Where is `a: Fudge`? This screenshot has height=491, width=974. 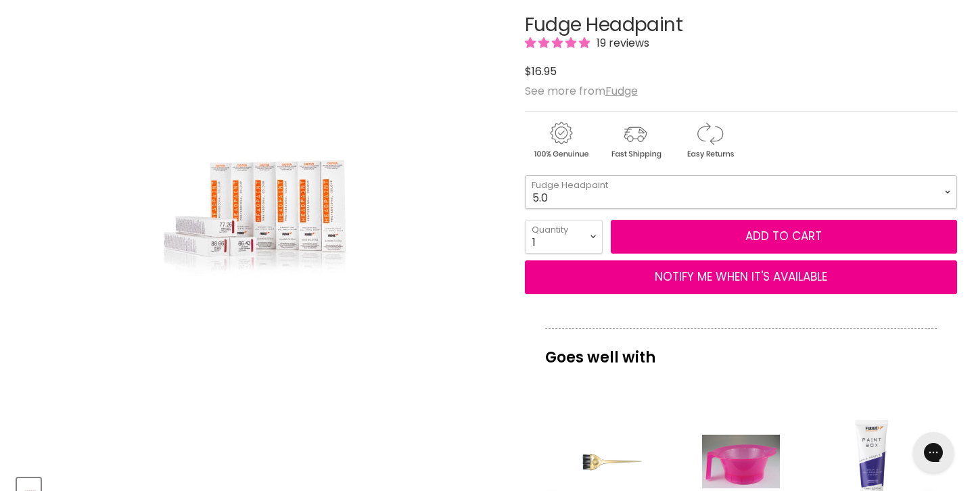
a: Fudge is located at coordinates (621, 91).